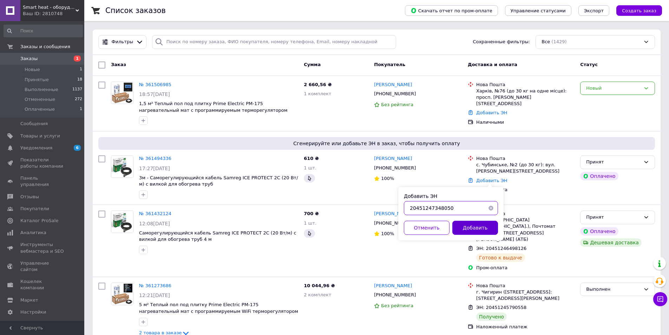  I want to click on div: Новый, so click(613, 88).